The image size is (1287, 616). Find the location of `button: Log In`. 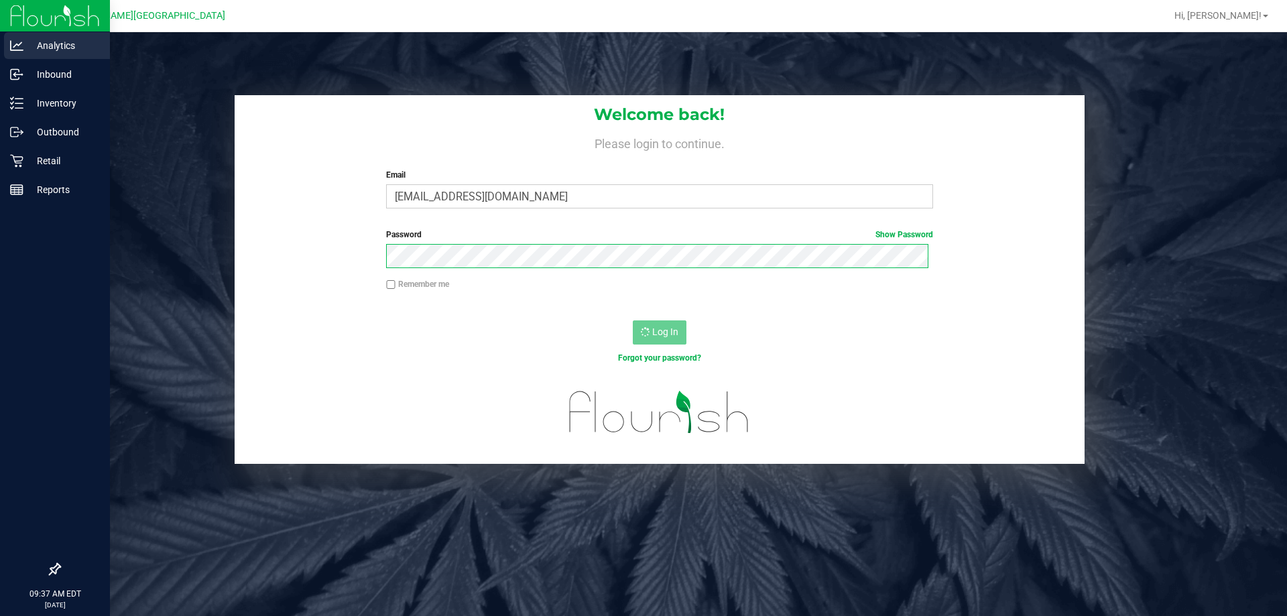

button: Log In is located at coordinates (659, 332).